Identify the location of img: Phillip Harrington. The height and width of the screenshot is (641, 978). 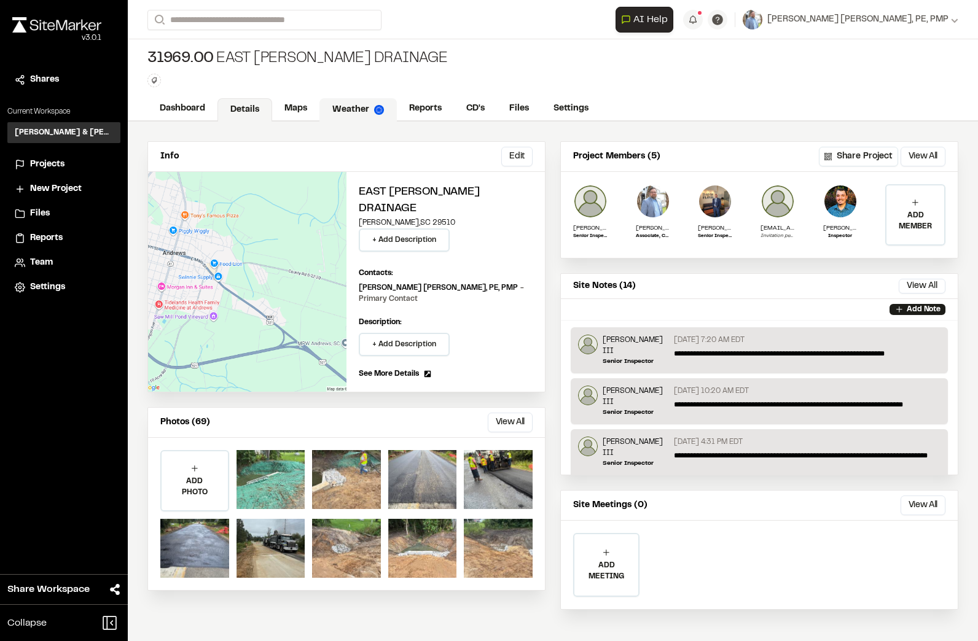
(840, 201).